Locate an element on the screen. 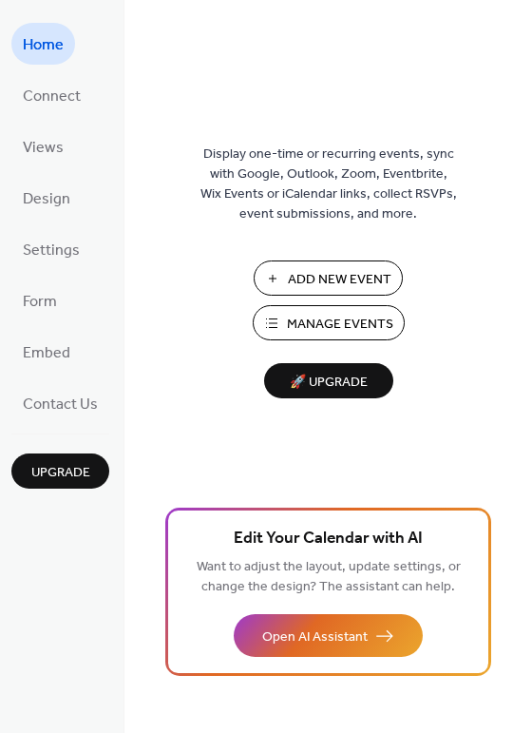 This screenshot has height=733, width=532. span: Manage Events is located at coordinates (340, 324).